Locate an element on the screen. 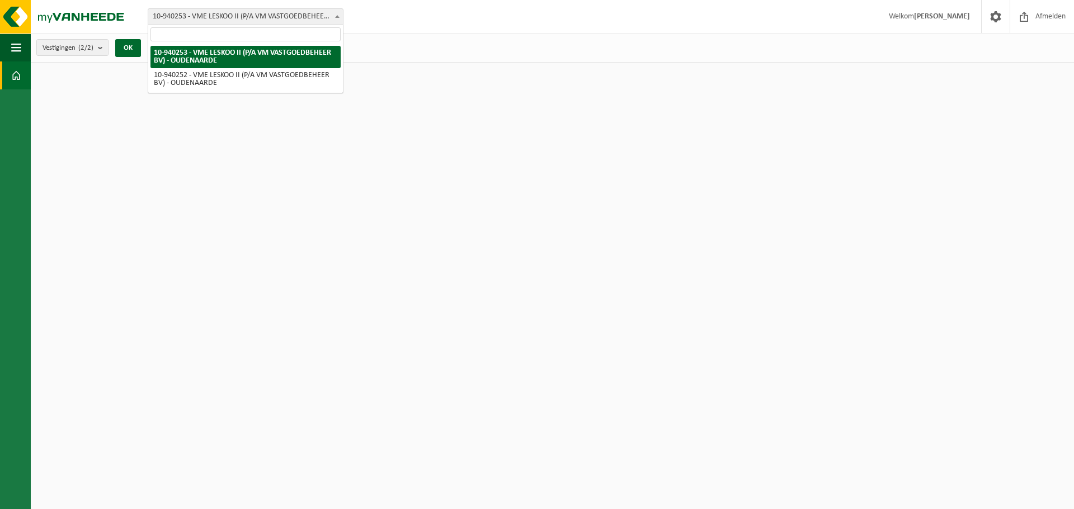  li: 10-940253 - VME LESKOO II (P/A VM VASTGOEDBEHEER BV) - OUDENAARDE is located at coordinates (245, 57).